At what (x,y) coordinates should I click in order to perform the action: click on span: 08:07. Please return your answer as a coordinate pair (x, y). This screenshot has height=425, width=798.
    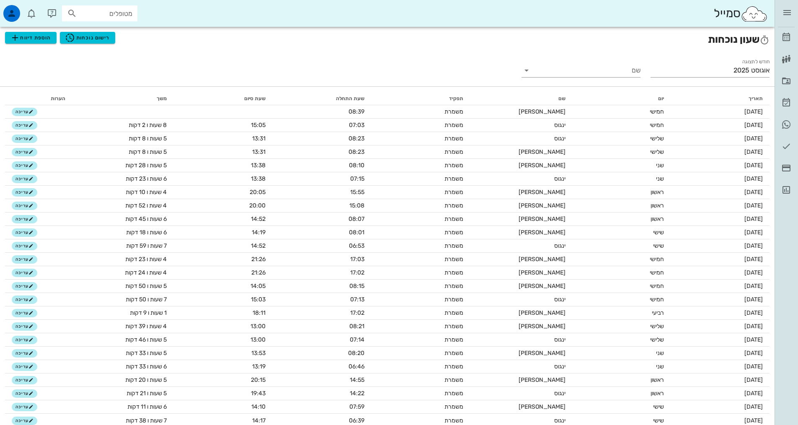
    Looking at the image, I should click on (356, 219).